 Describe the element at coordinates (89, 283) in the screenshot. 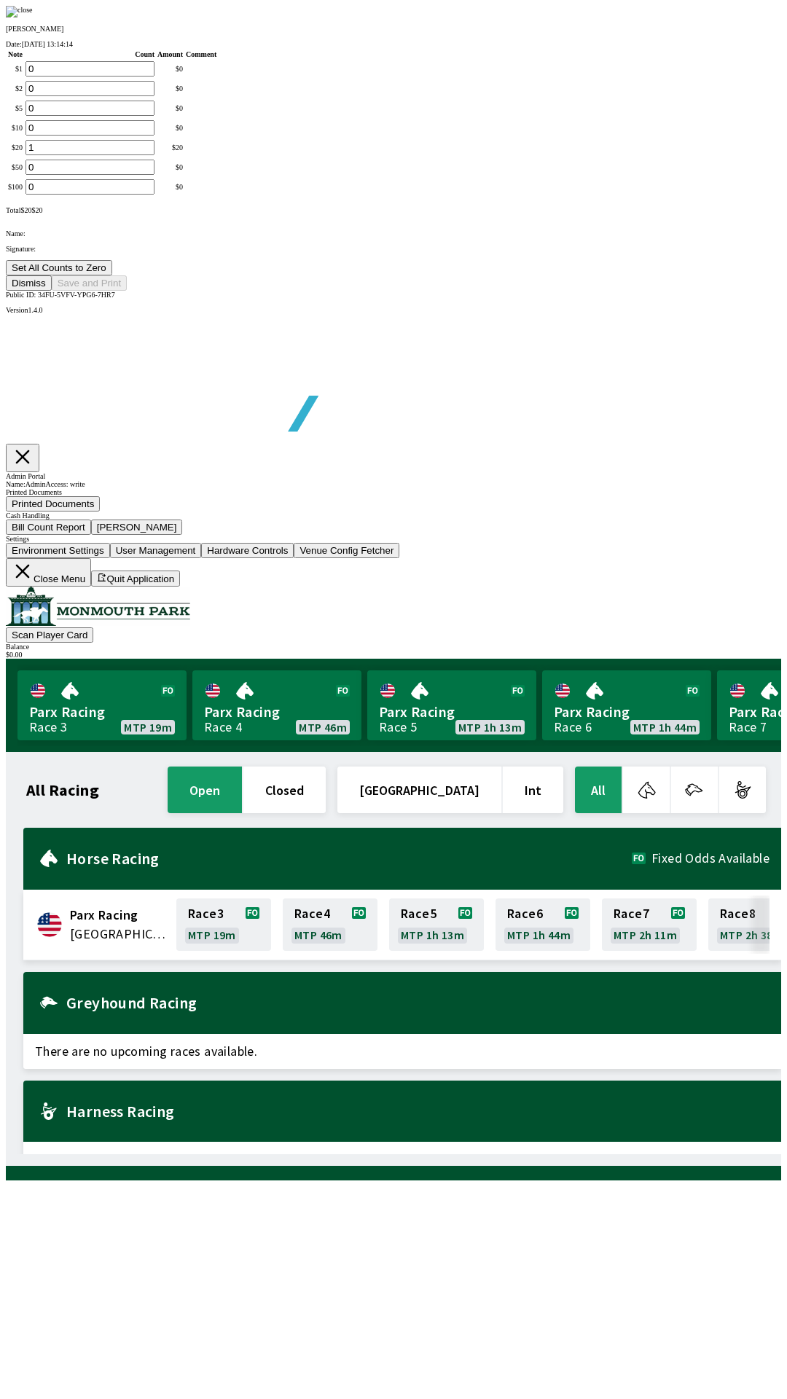

I see `button: Save and Print` at that location.